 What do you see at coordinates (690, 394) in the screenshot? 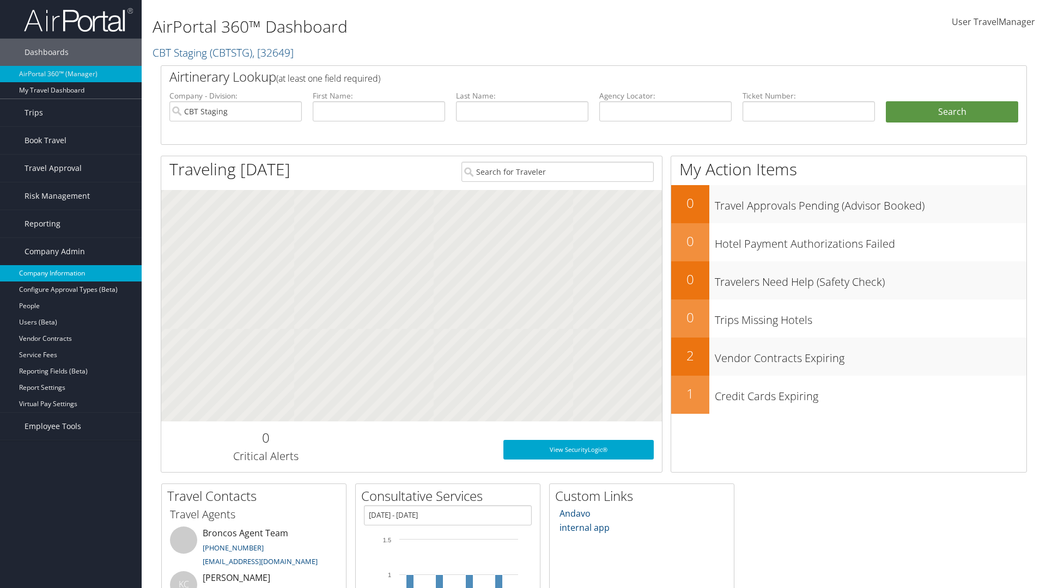
I see `h2: 1` at bounding box center [690, 394].